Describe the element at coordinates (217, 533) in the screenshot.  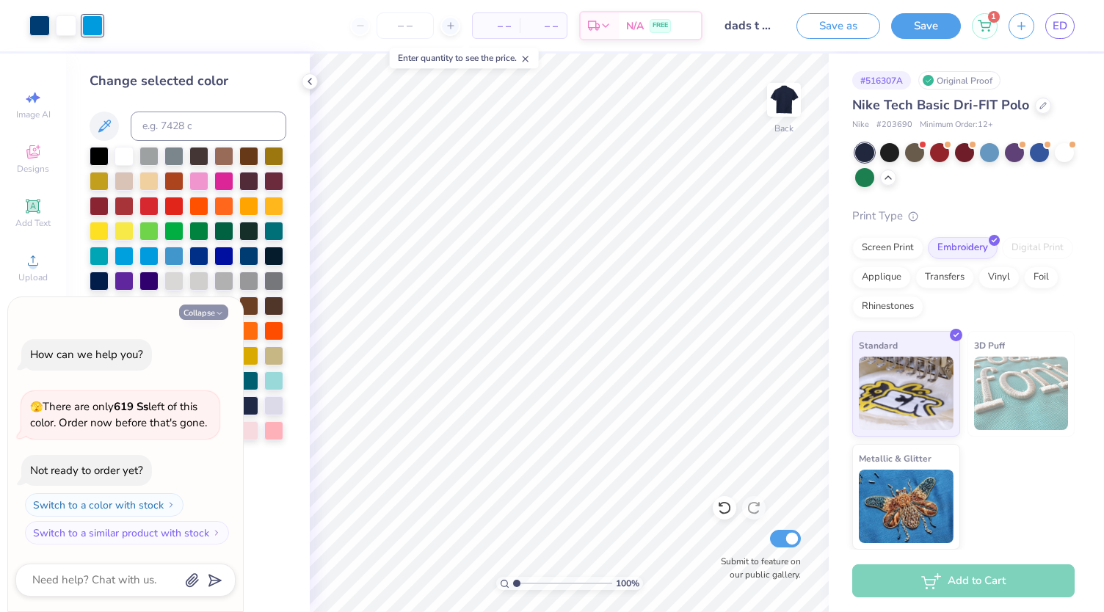
I see `img: Switch to a similar product with stock` at that location.